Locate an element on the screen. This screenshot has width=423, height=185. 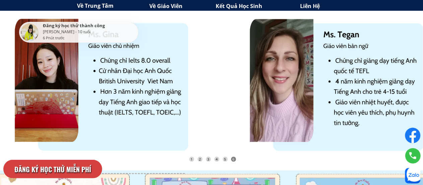
p: ĐĂNG KÝ HỌC THỬ MIỄN PHÍ is located at coordinates (53, 168).